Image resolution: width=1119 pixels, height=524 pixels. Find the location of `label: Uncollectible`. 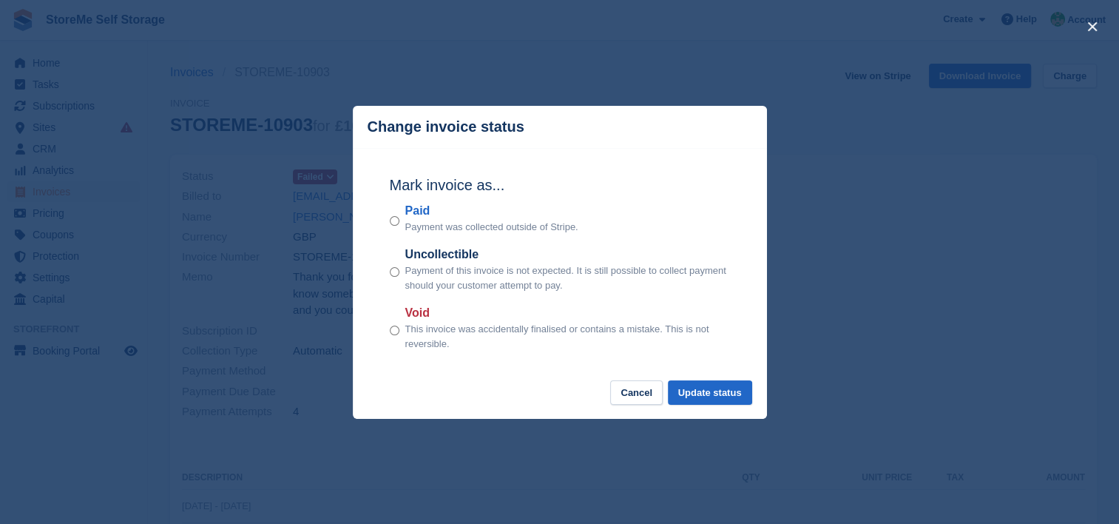

label: Uncollectible is located at coordinates (567, 254).